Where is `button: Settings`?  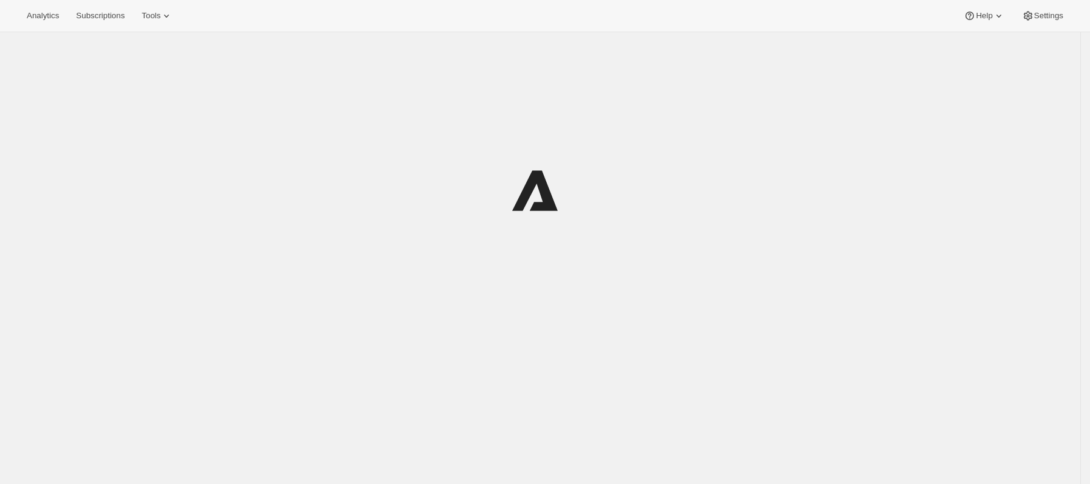
button: Settings is located at coordinates (1042, 16).